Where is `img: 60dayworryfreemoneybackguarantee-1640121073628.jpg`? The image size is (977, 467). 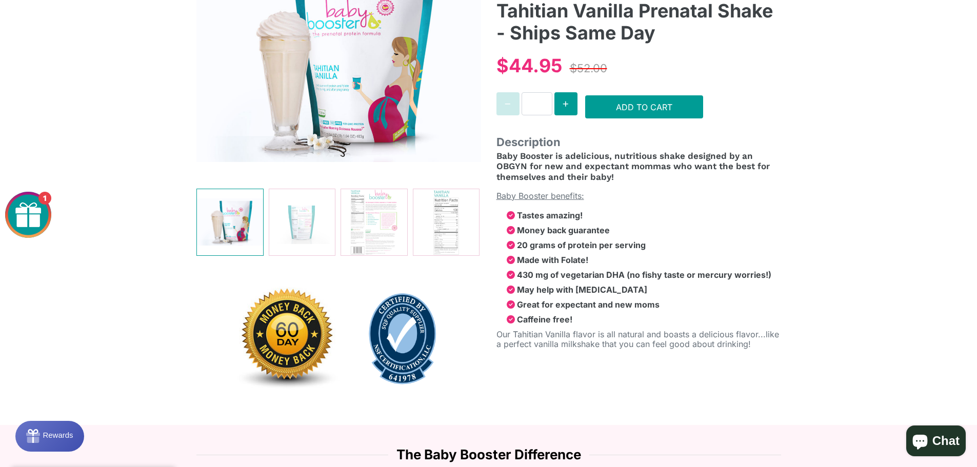 img: 60dayworryfreemoneybackguarantee-1640121073628.jpg is located at coordinates (287, 339).